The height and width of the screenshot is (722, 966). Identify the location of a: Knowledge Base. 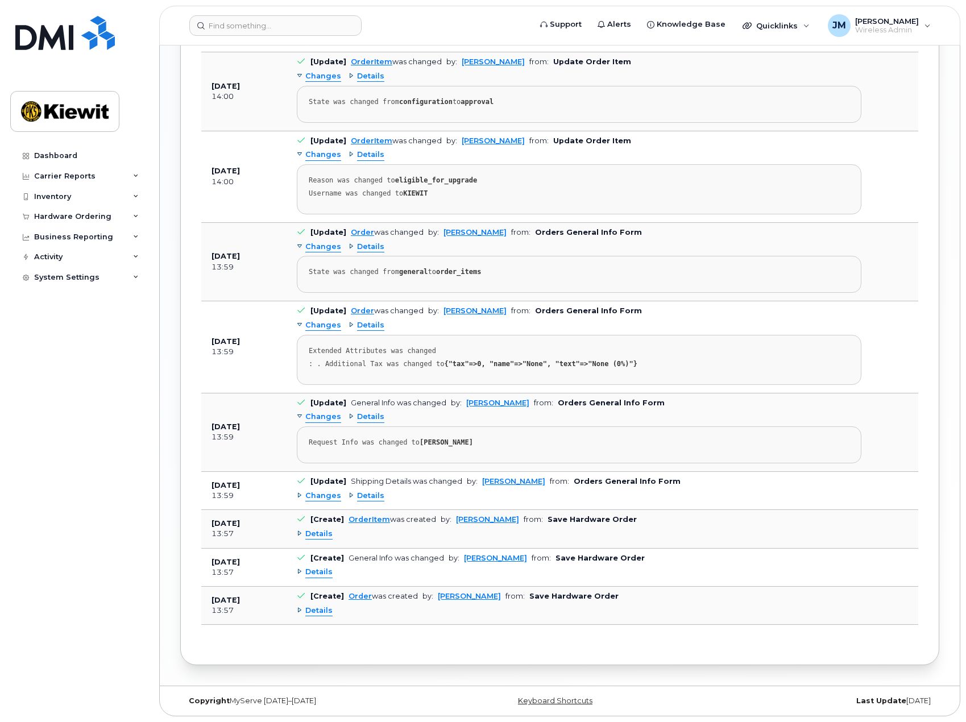
(686, 24).